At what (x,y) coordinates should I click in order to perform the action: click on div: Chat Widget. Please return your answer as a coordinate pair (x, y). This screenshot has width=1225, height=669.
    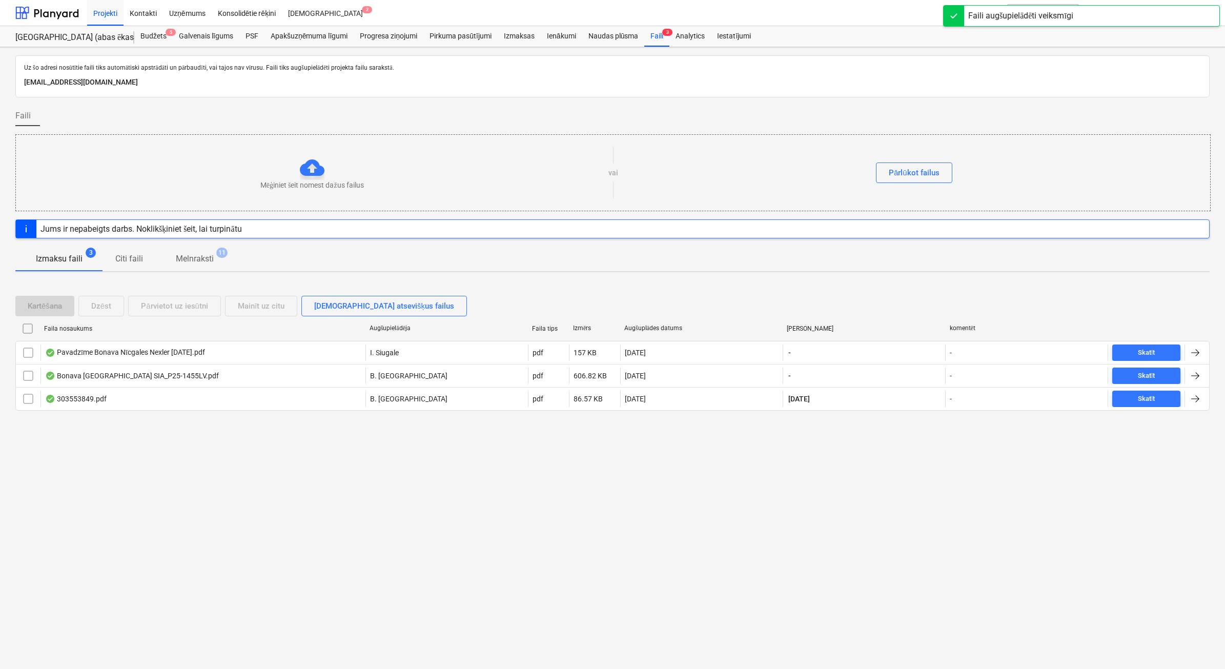
    Looking at the image, I should click on (1199, 644).